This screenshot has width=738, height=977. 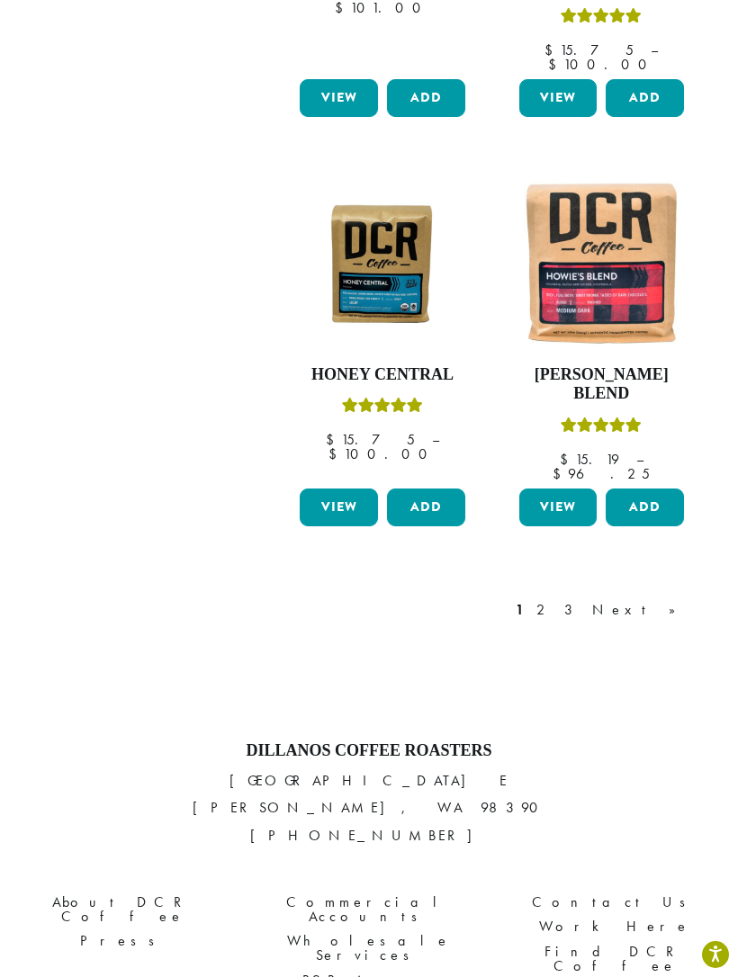 I want to click on a: Honey CentralRated 5.00 out of 5, so click(x=381, y=328).